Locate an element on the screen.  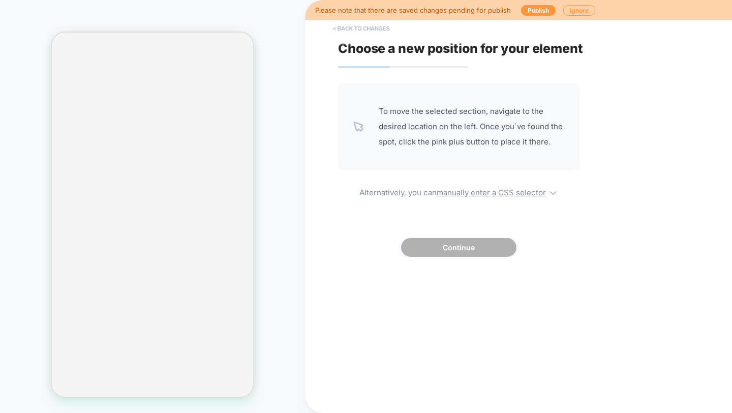
button: Publish is located at coordinates (538, 10).